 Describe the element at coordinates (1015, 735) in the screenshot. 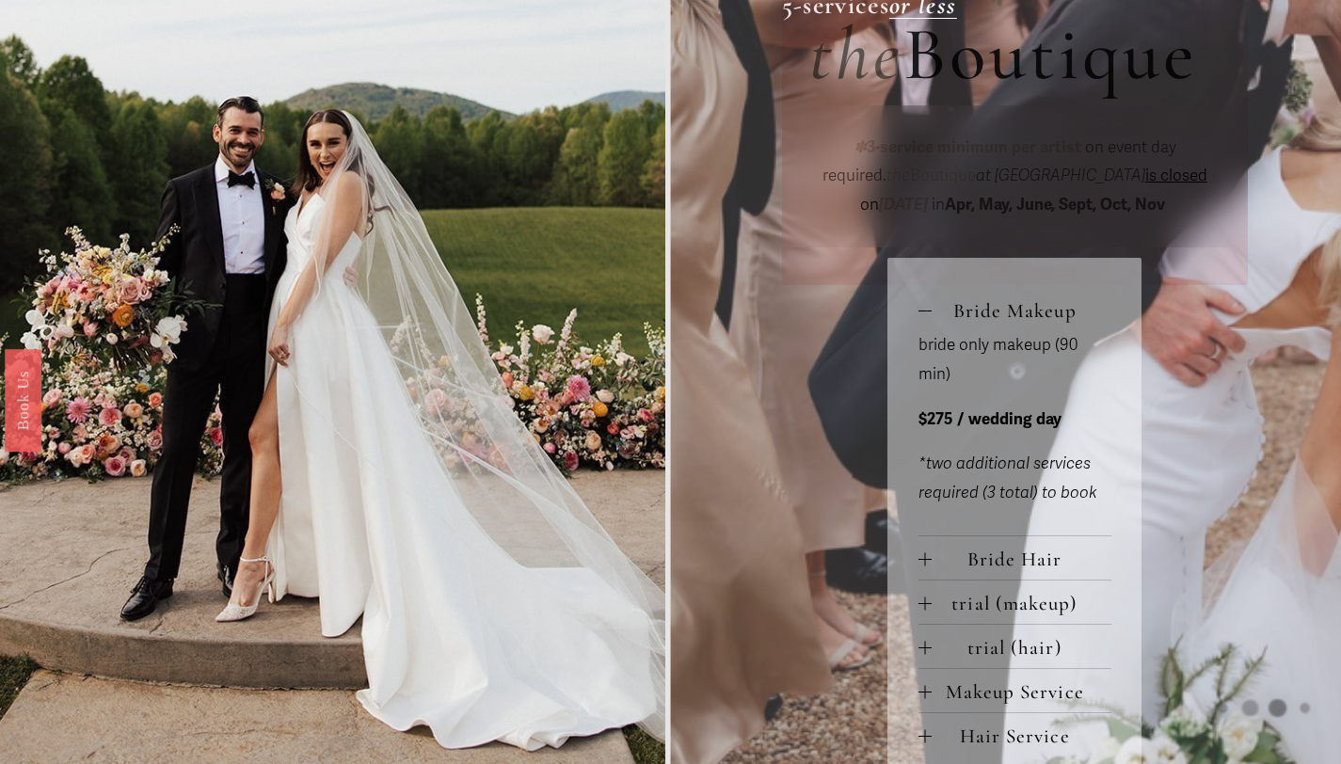

I see `button: Hair Service` at that location.